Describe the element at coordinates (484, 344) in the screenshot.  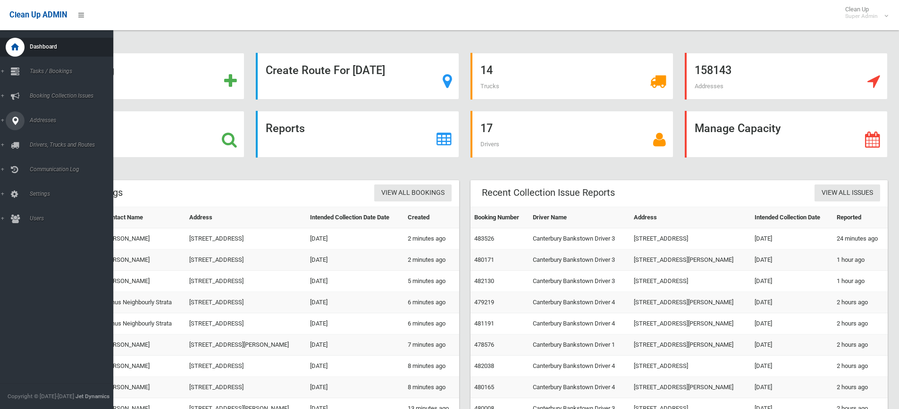
I see `a: 478576` at that location.